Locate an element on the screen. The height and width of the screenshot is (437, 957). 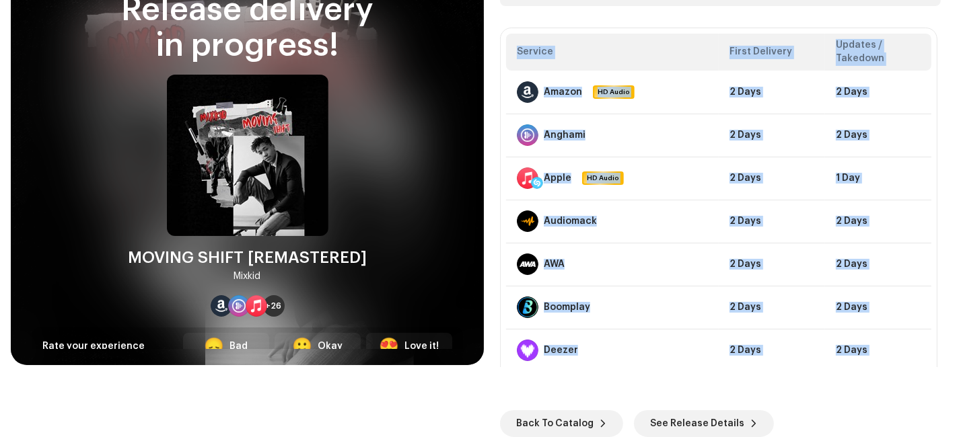
div: Deezer is located at coordinates (560, 350).